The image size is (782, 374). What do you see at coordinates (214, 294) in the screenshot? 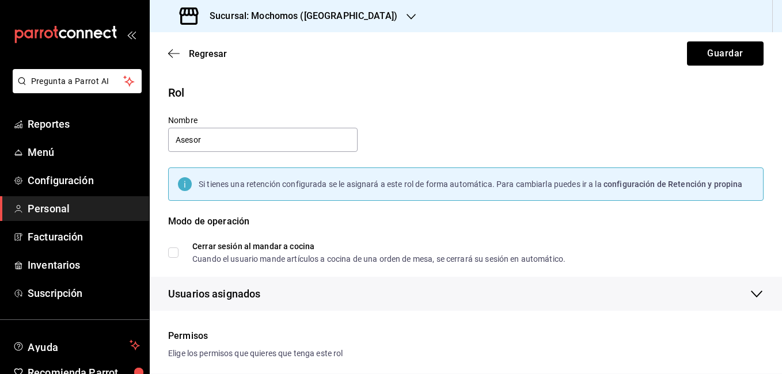
I see `span: Usuarios asignados` at bounding box center [214, 294].